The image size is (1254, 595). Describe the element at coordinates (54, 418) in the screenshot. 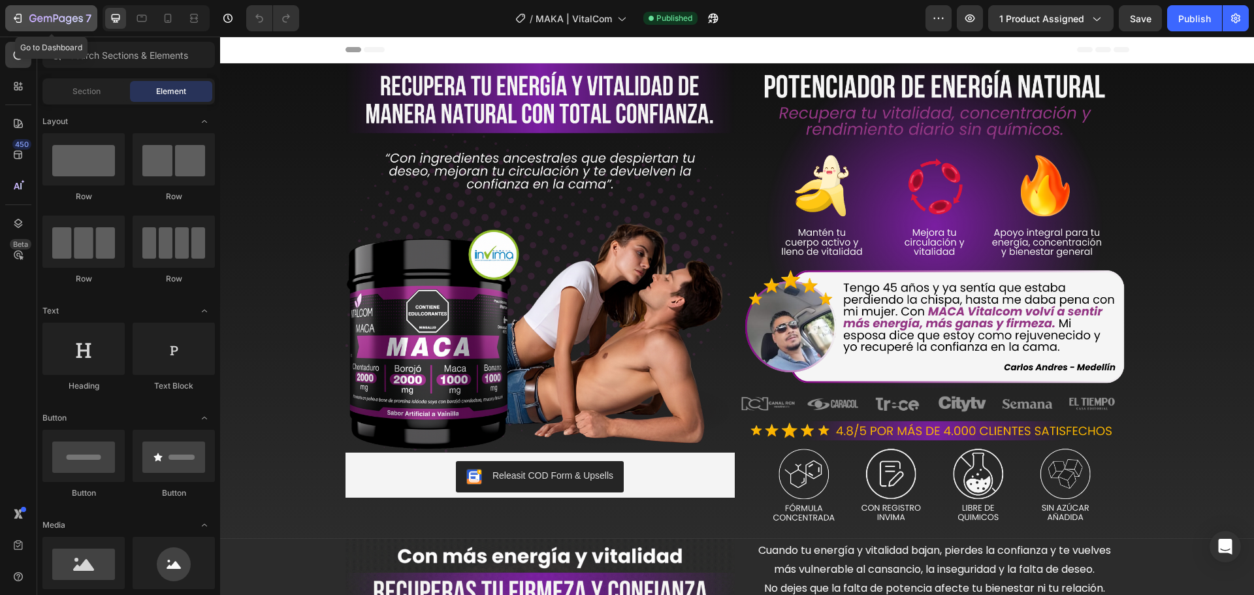

I see `span: Button` at that location.